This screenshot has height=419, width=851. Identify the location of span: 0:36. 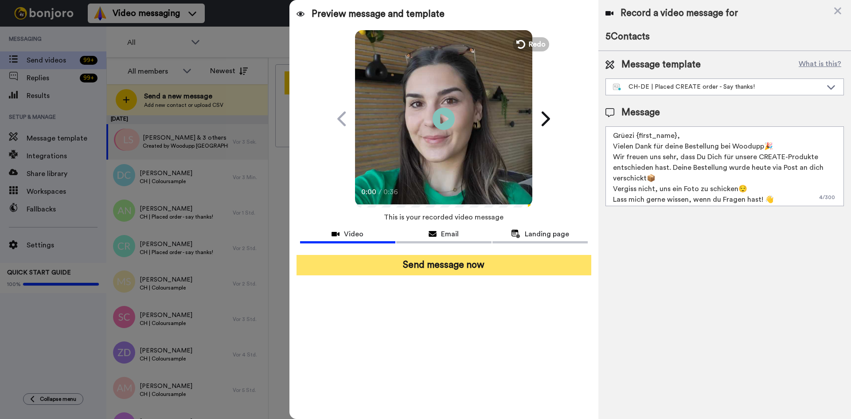
(391, 192).